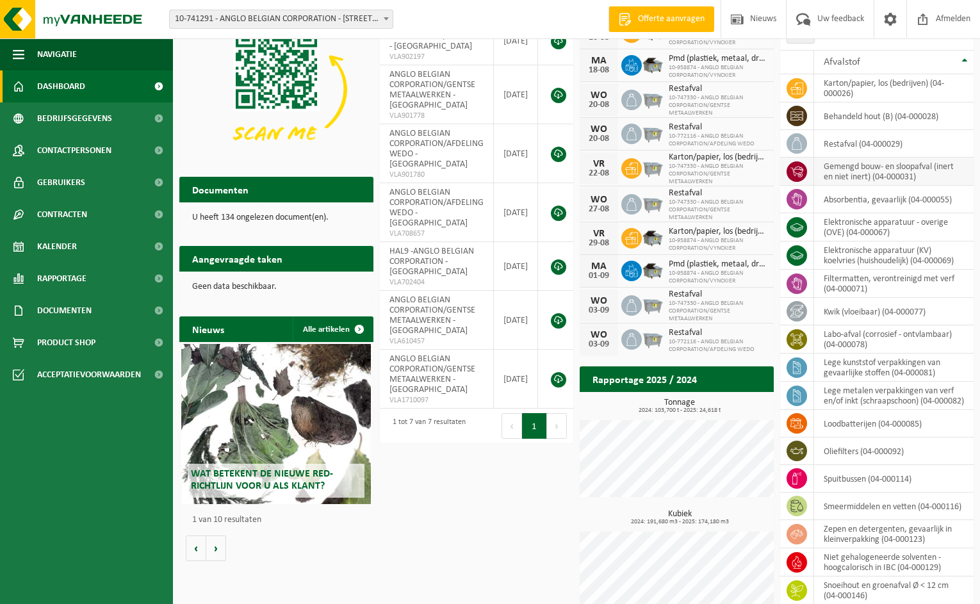  I want to click on td: elektronische apparatuur - overige (OVE) (04-000067), so click(894, 227).